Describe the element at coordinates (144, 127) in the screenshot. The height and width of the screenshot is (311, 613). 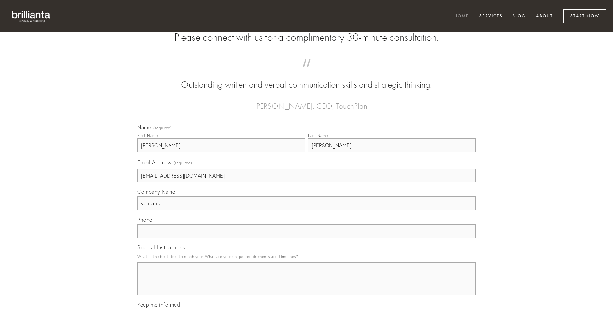
I see `span: Name` at that location.